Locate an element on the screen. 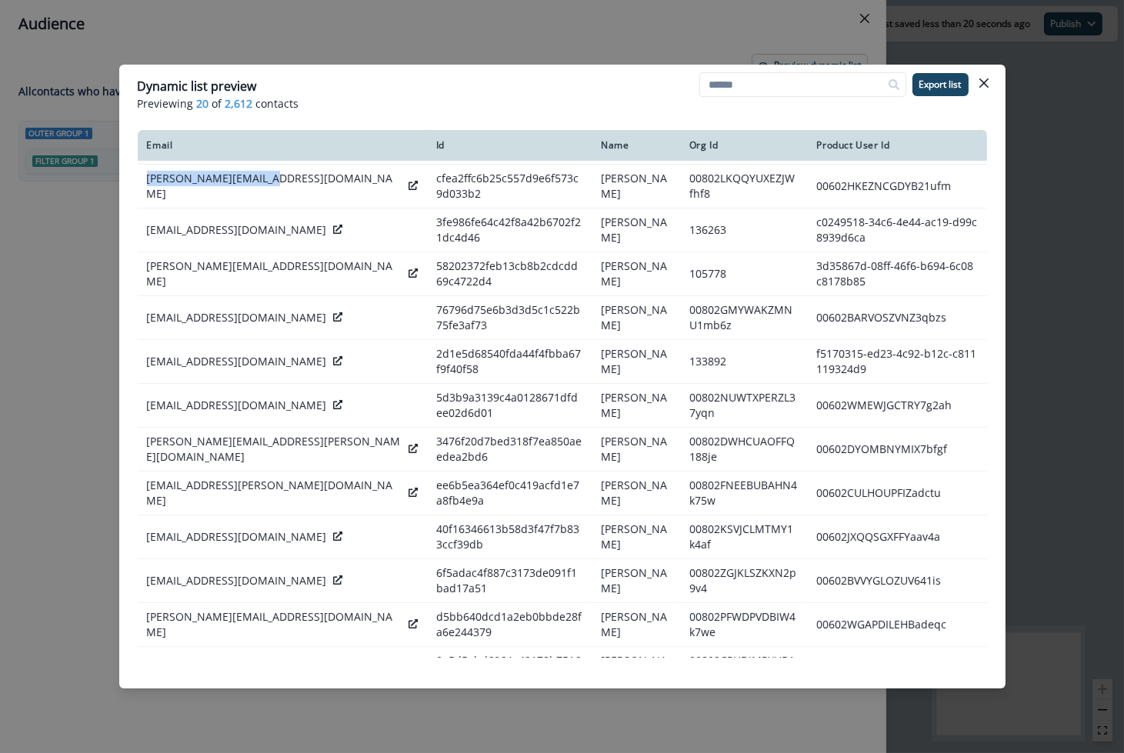 Image resolution: width=1124 pixels, height=753 pixels. td: 3fe986fe64c42f8a42b6702f21dc4d46 is located at coordinates (509, 230).